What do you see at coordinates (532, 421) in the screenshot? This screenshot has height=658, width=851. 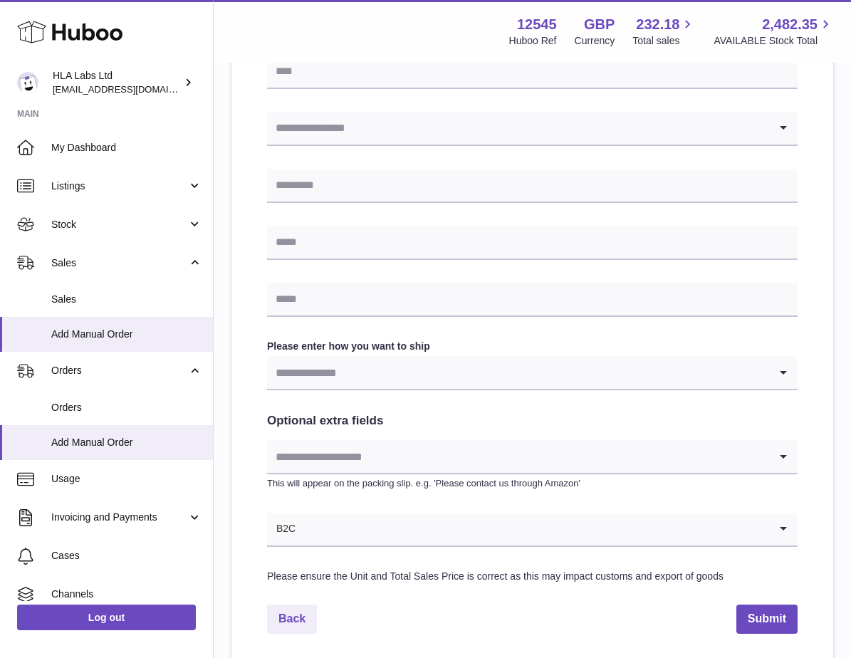 I see `h2: Optional extra fields` at bounding box center [532, 421].